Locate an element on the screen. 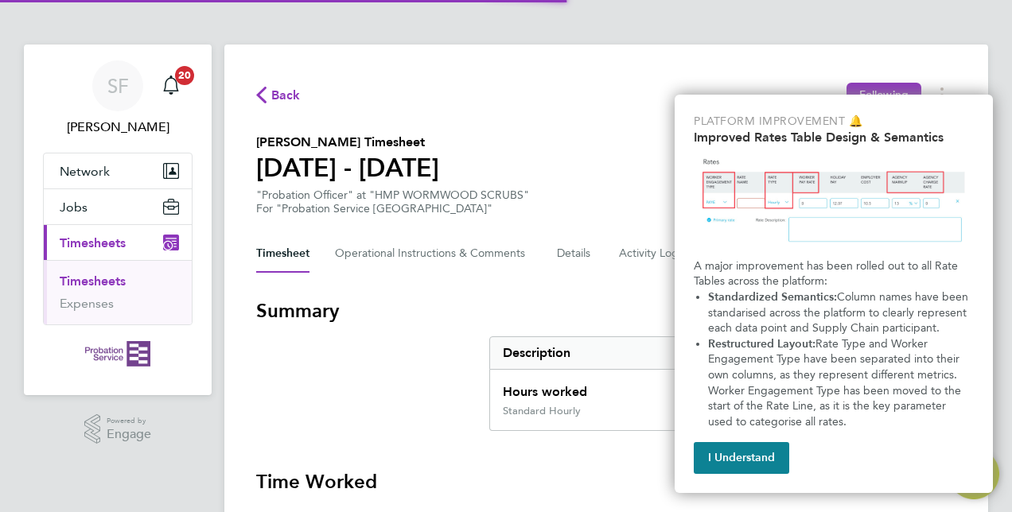 The height and width of the screenshot is (512, 1012). span: SF is located at coordinates (118, 86).